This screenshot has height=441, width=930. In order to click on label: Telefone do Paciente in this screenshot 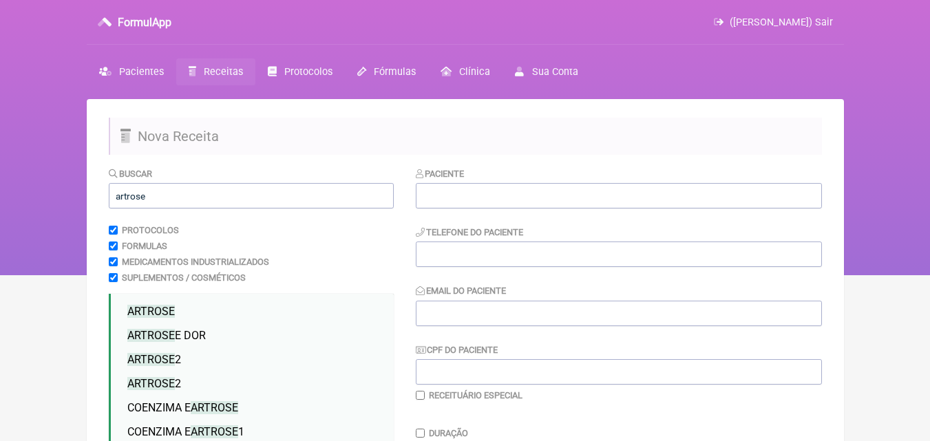, I will do `click(469, 232)`.